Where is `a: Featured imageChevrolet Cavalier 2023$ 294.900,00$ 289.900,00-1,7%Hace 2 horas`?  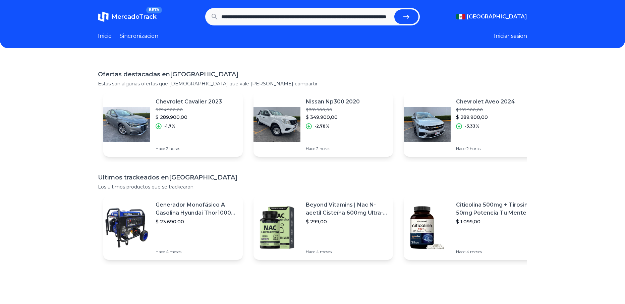 a: Featured imageChevrolet Cavalier 2023$ 294.900,00$ 289.900,00-1,7%Hace 2 horas is located at coordinates (173, 125).